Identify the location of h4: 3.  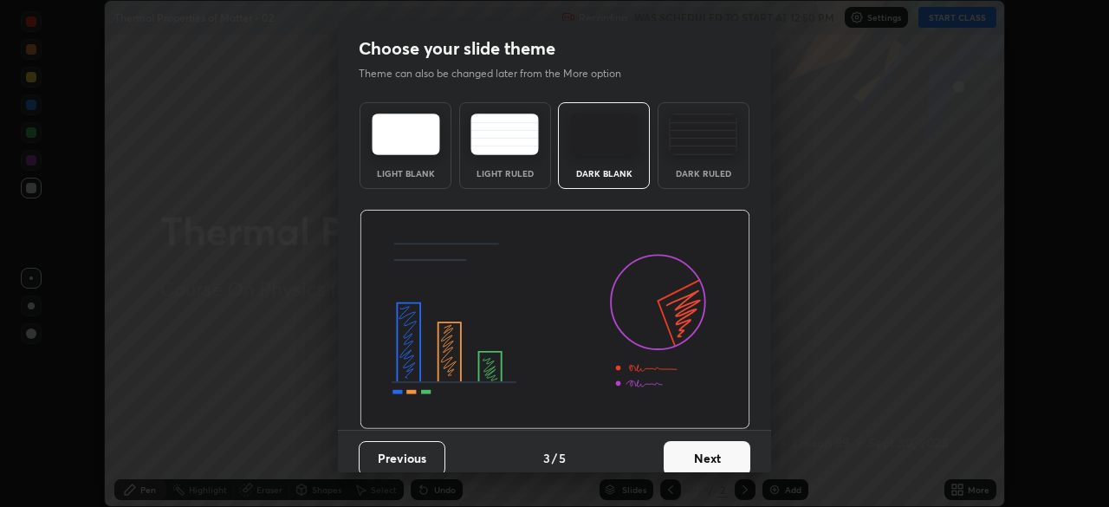
(547, 458).